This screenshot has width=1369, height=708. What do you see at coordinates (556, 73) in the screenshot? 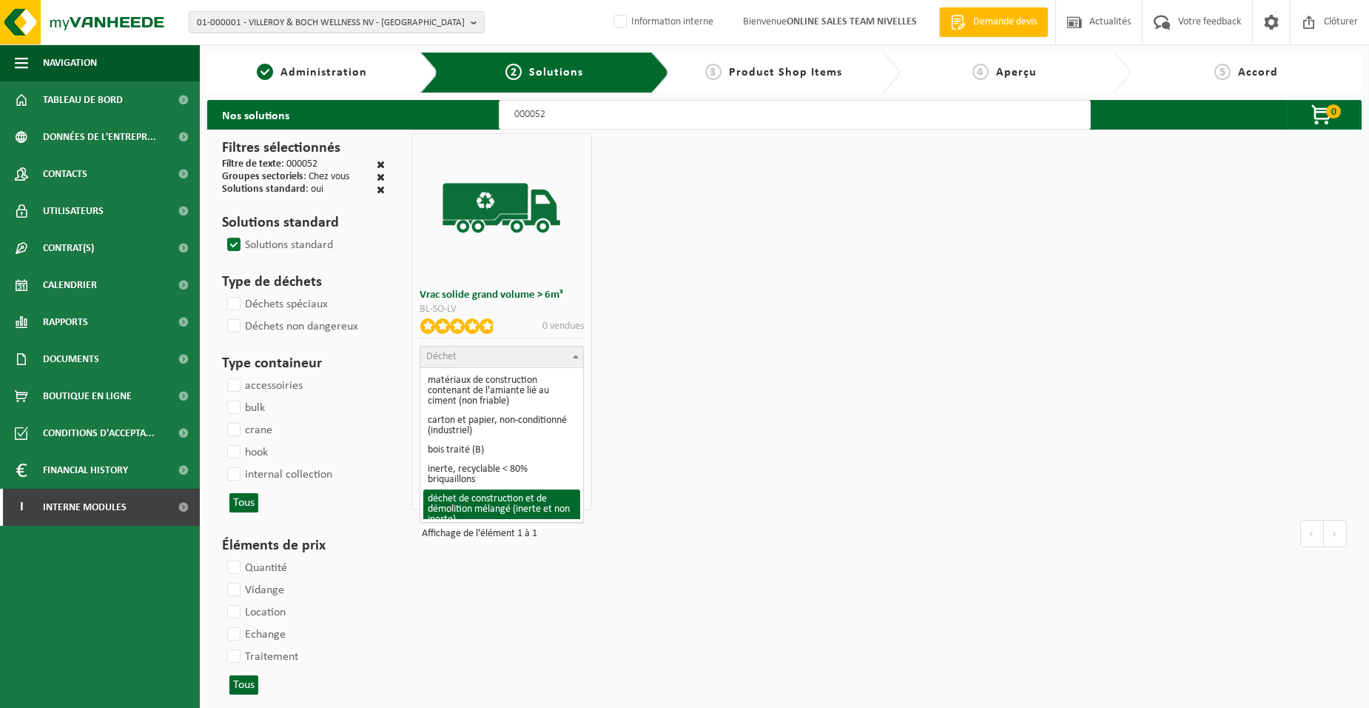
I see `span: Solutions` at bounding box center [556, 73].